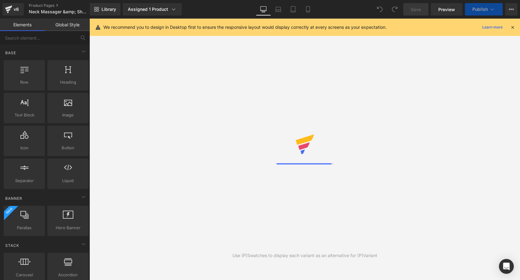 The image size is (520, 280). What do you see at coordinates (13, 9) in the screenshot?
I see `a: v6` at bounding box center [13, 9].